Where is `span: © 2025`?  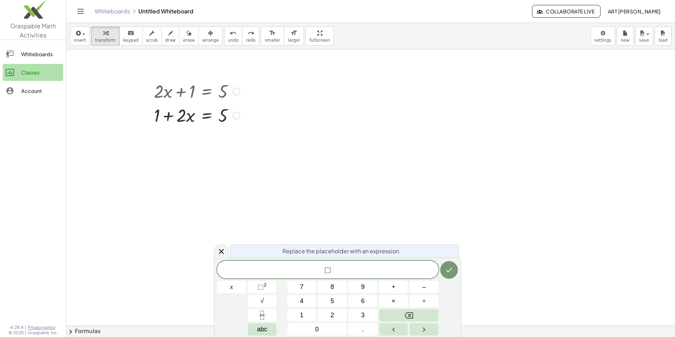 span: © 2025 is located at coordinates (16, 333).